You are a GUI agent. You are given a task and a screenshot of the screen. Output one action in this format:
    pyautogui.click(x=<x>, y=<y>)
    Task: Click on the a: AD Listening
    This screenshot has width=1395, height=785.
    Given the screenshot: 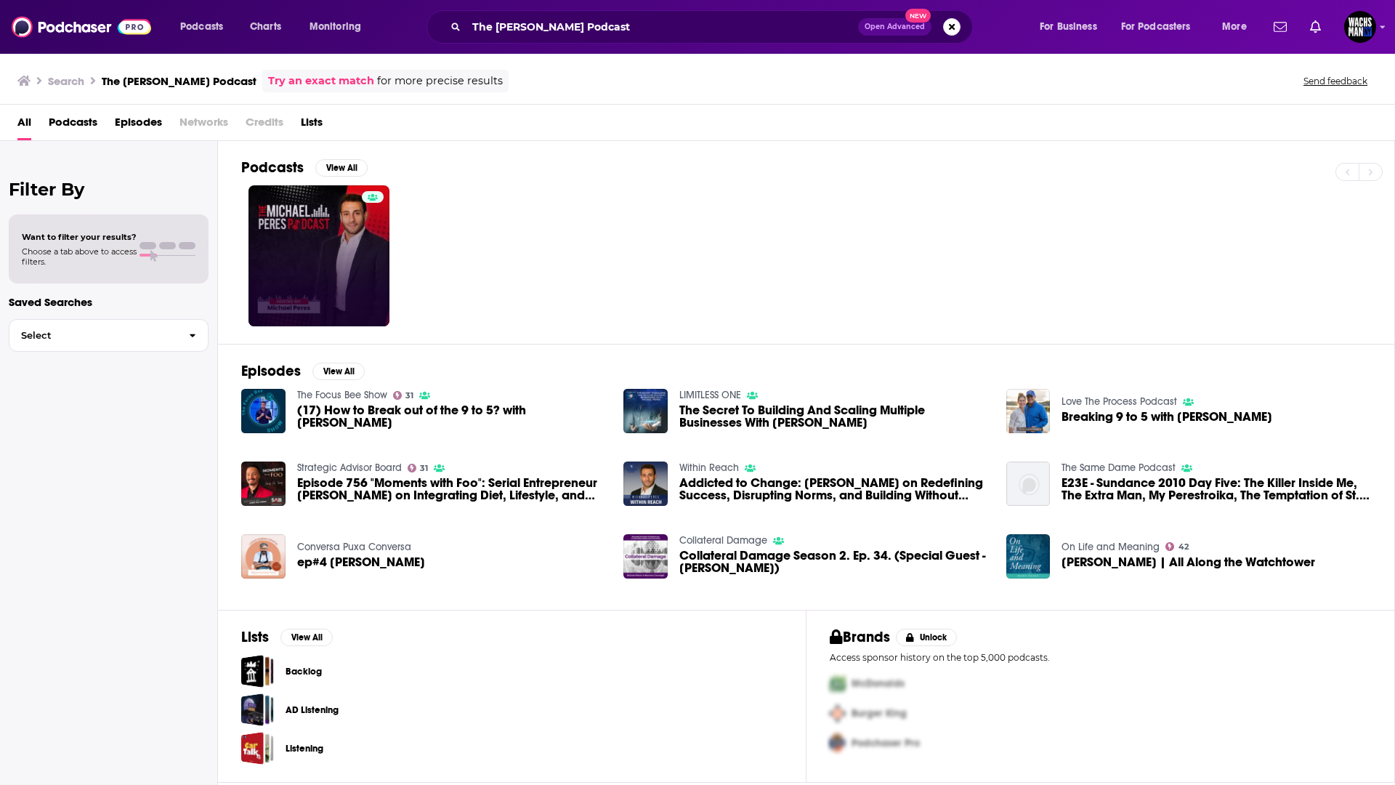 What is the action you would take?
    pyautogui.click(x=312, y=710)
    